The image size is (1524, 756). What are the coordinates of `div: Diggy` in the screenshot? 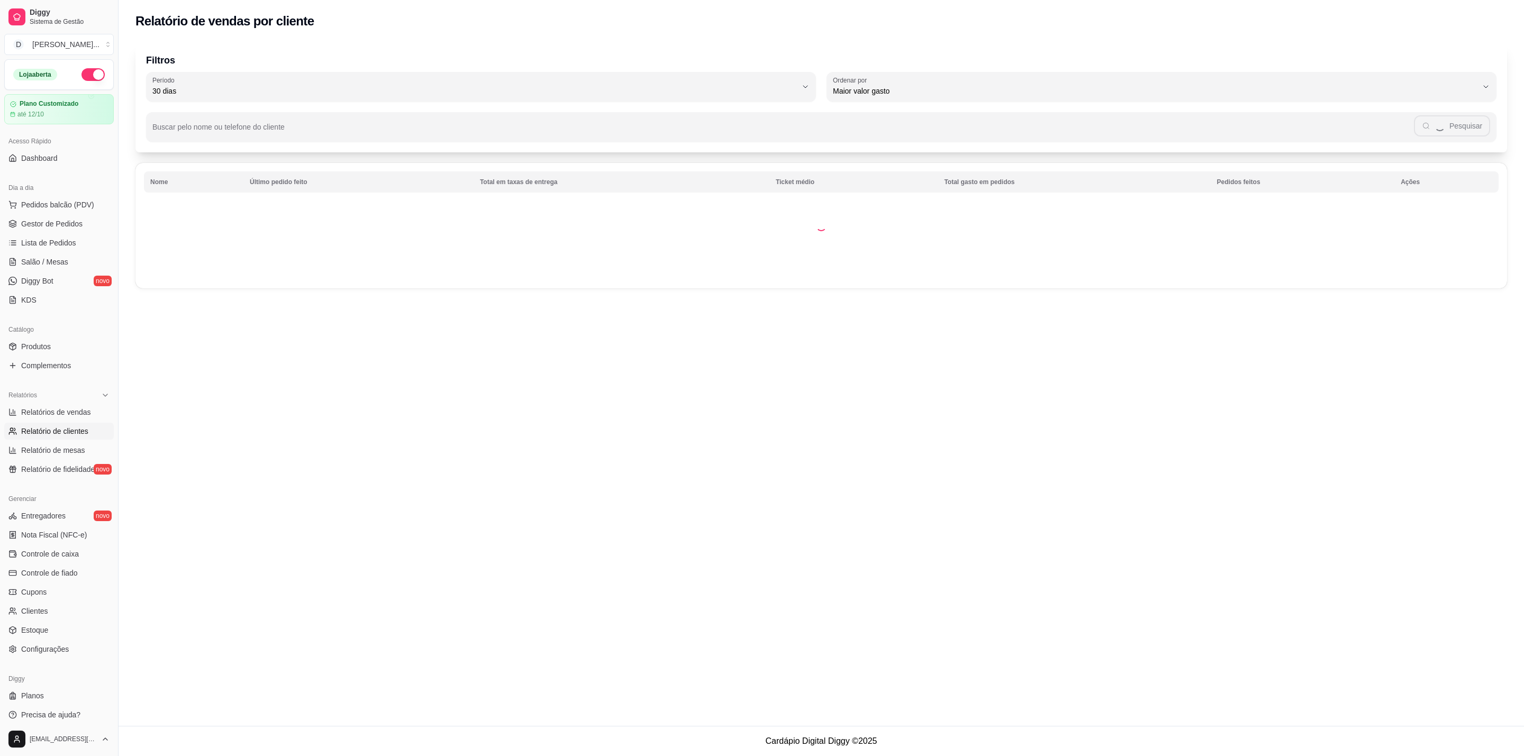 It's located at (59, 679).